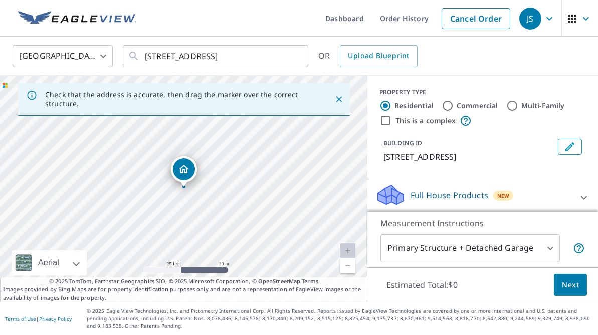  What do you see at coordinates (21, 319) in the screenshot?
I see `a: Terms of Use` at bounding box center [21, 319].